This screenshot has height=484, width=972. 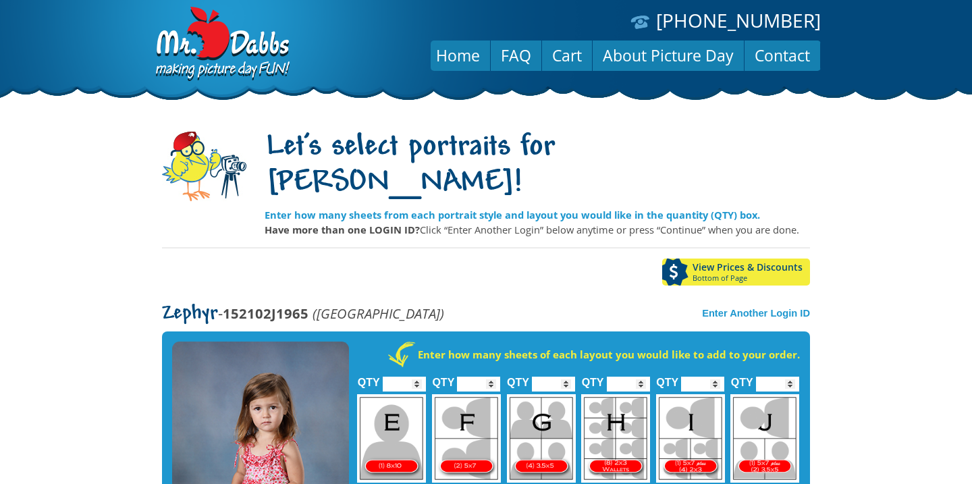 What do you see at coordinates (615, 438) in the screenshot?
I see `img: H` at bounding box center [615, 438].